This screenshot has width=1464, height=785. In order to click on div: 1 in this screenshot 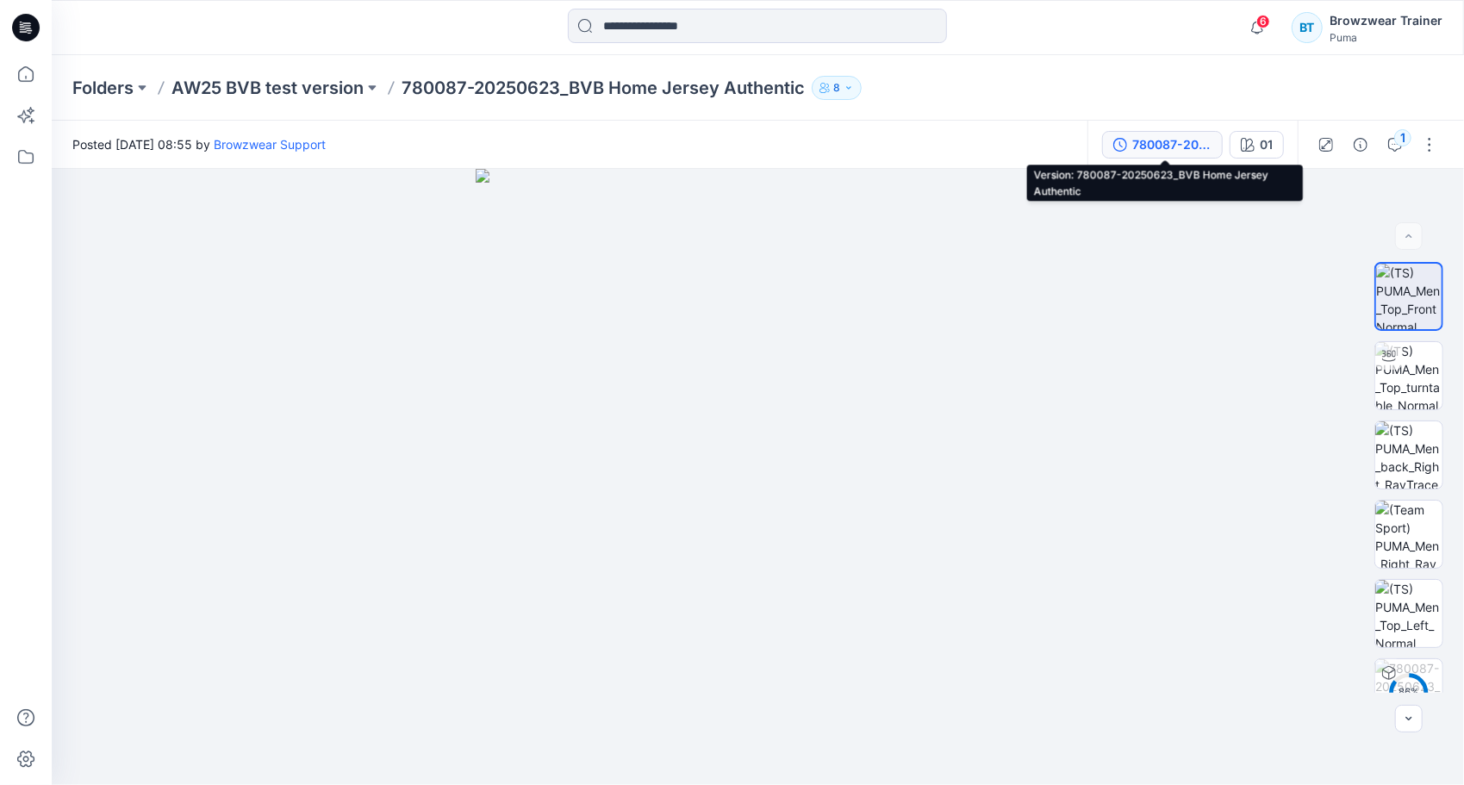, I will do `click(1403, 138)`.